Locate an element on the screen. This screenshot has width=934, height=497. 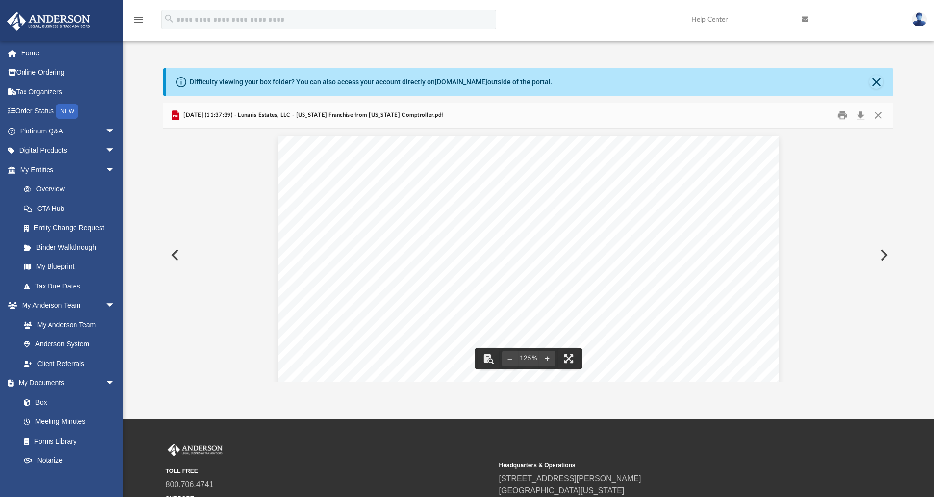
a: Tax Organizers is located at coordinates (68, 92).